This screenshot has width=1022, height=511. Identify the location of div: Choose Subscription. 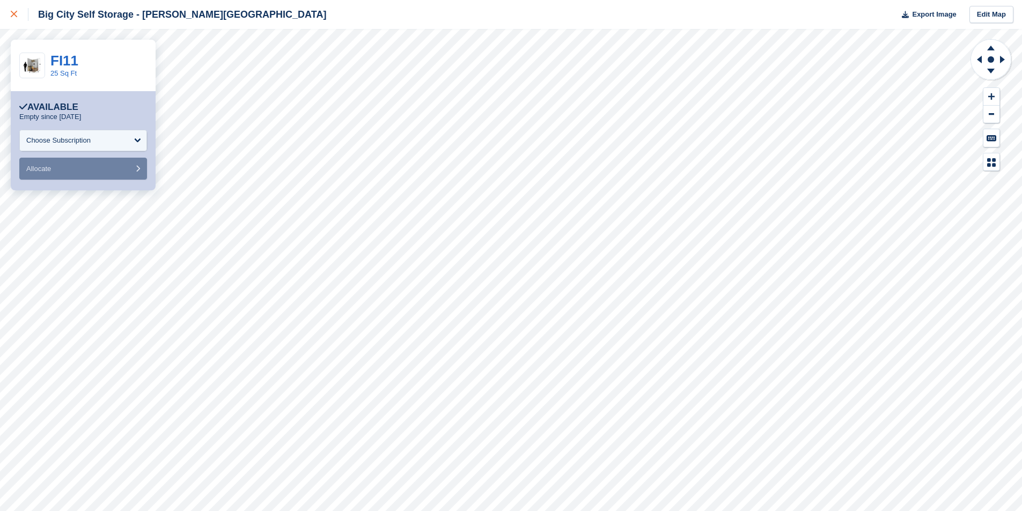
(58, 141).